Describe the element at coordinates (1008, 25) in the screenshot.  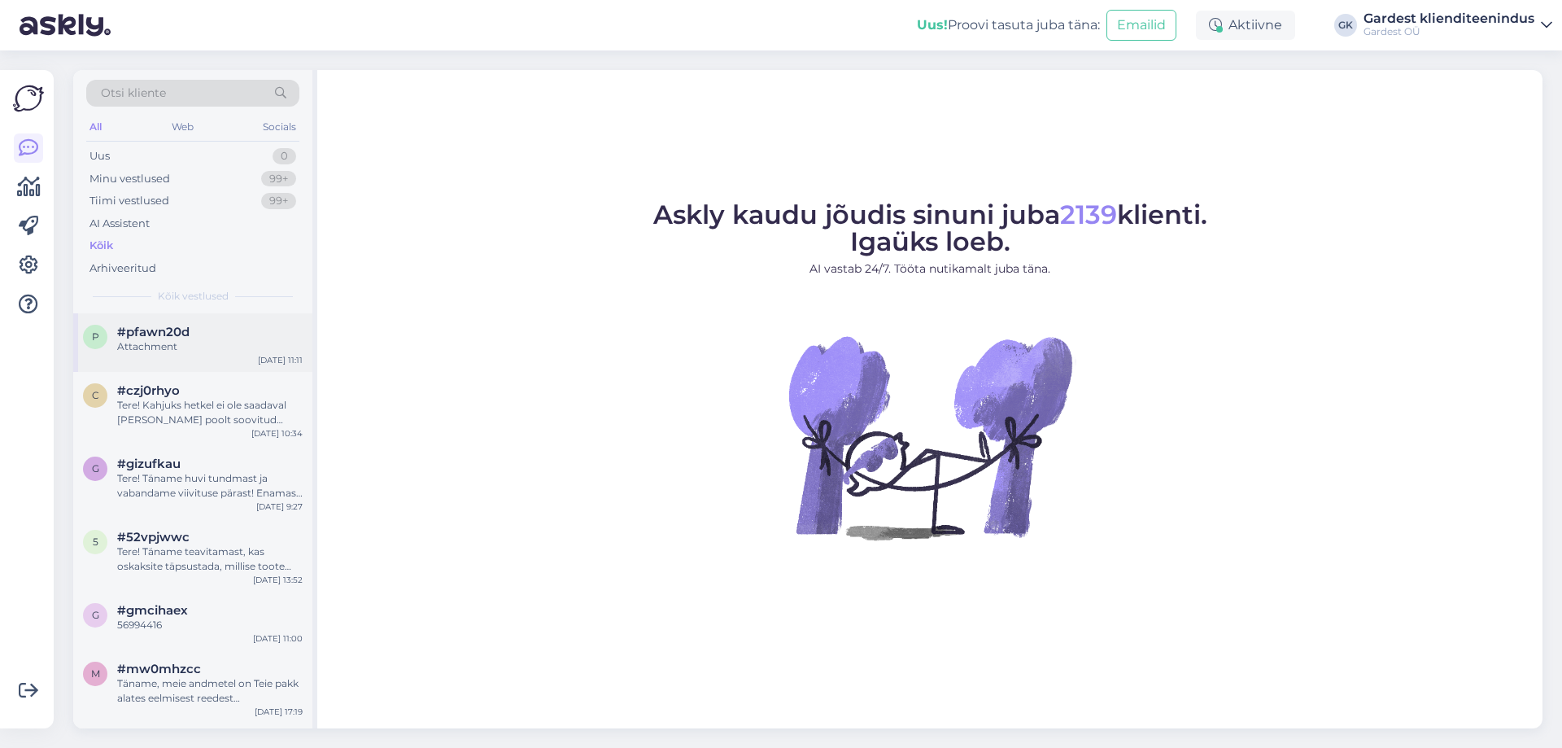
I see `div: Proovi tasuta juba täna:` at that location.